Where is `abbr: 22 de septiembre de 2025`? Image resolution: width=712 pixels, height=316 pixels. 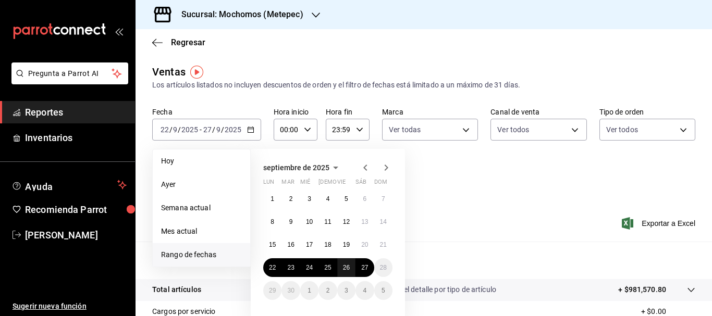
abbr: 22 de septiembre de 2025 is located at coordinates (272, 268).